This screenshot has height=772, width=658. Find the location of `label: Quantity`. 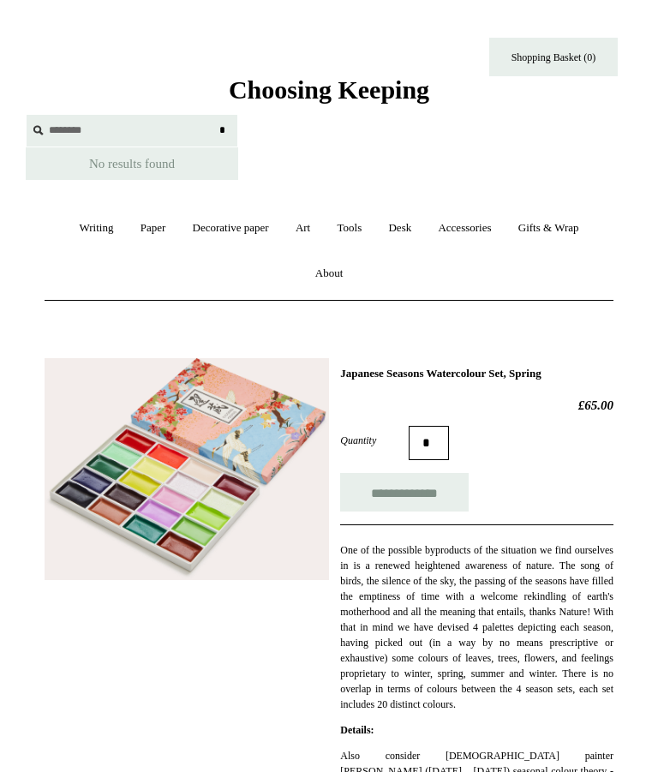

label: Quantity is located at coordinates (375, 441).